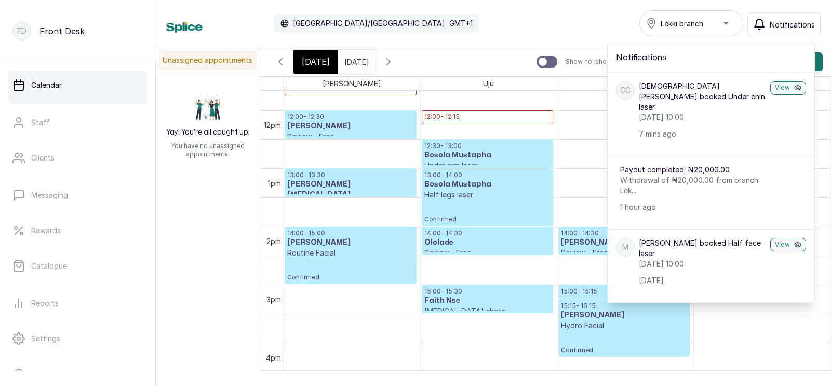  What do you see at coordinates (351, 253) in the screenshot?
I see `p: Routine Facial` at bounding box center [351, 253].